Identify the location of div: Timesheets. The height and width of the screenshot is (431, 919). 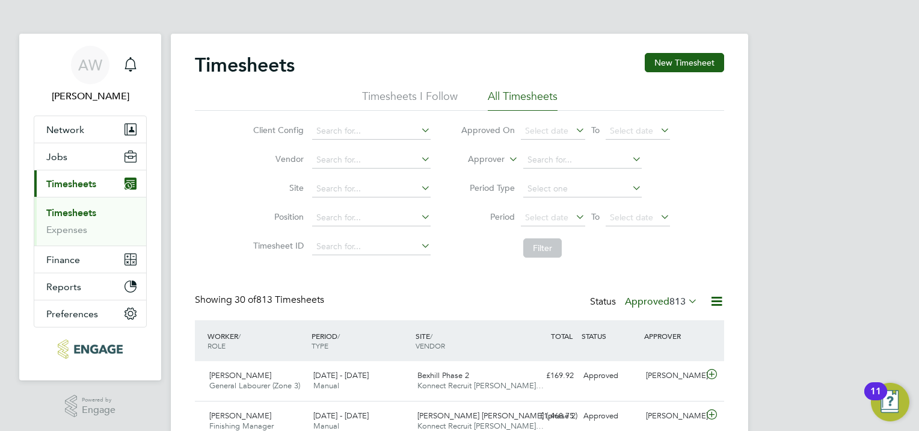
(90, 221).